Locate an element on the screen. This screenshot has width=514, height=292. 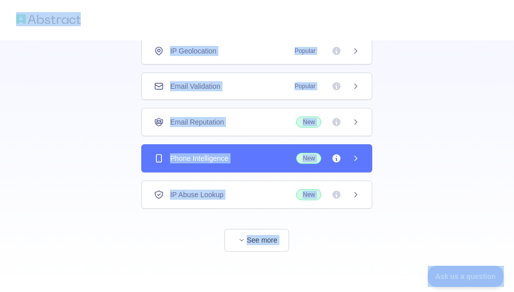
button: See more is located at coordinates (257, 240).